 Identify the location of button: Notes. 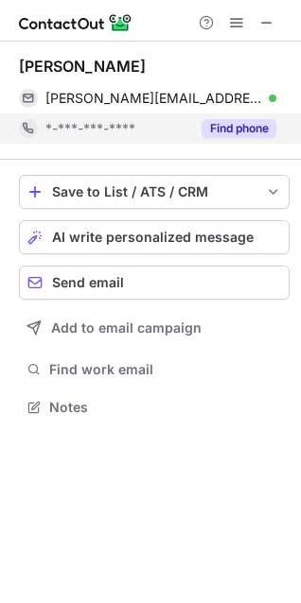
(154, 408).